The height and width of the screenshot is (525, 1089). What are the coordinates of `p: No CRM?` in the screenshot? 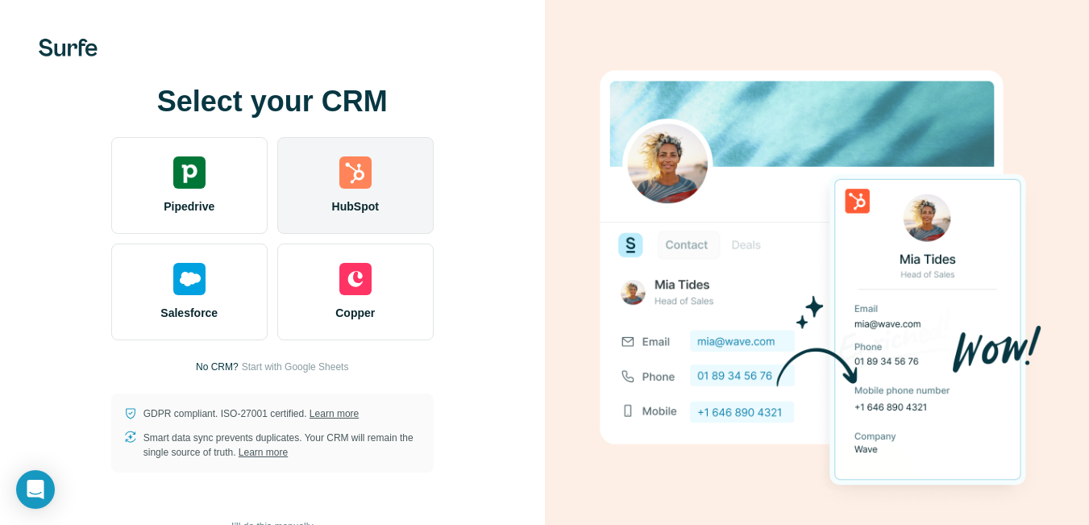 It's located at (217, 367).